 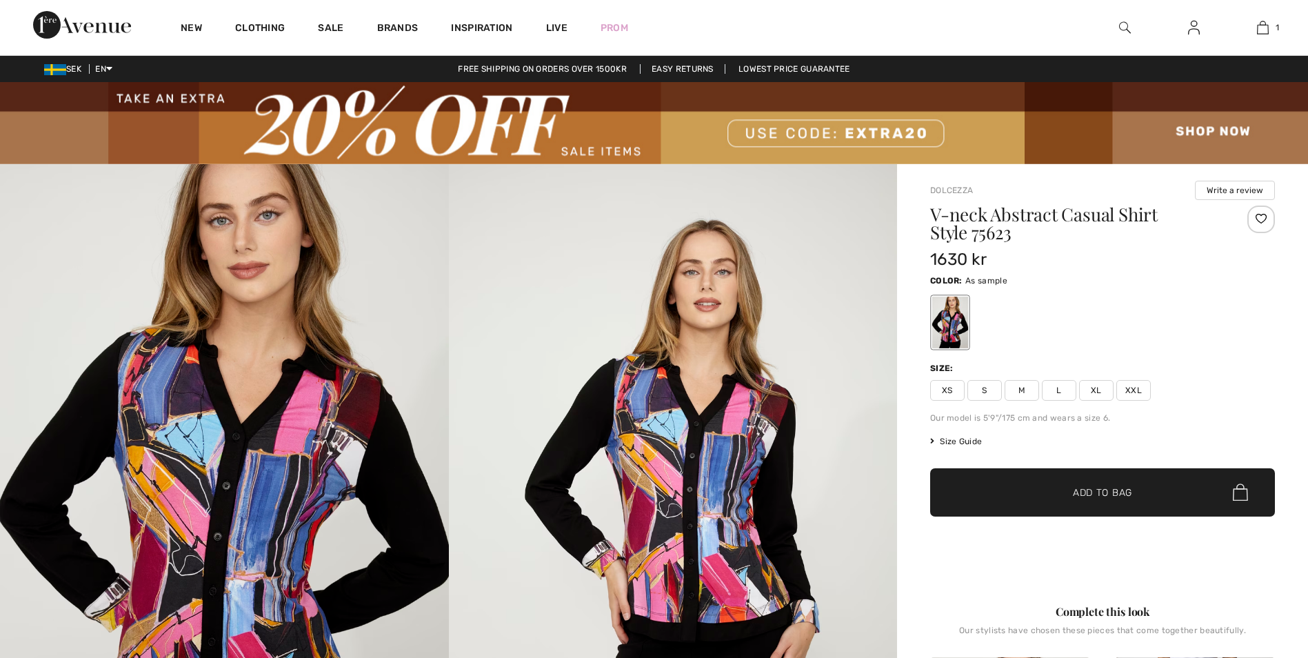 What do you see at coordinates (946, 281) in the screenshot?
I see `span: Color:` at bounding box center [946, 281].